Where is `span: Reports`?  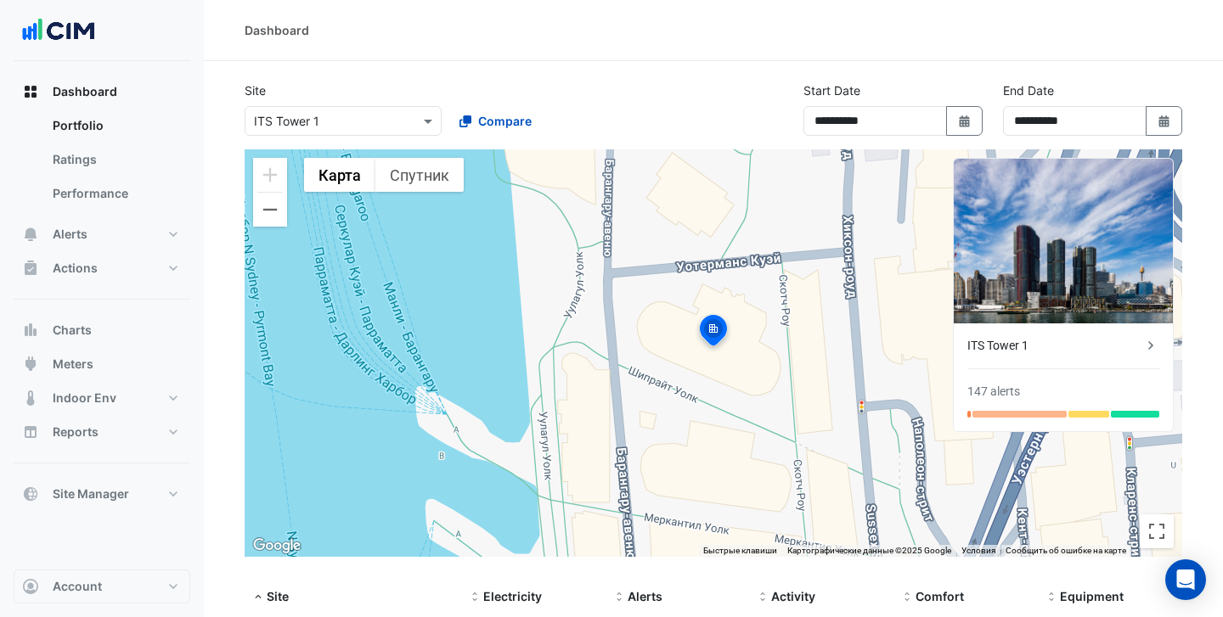 span: Reports is located at coordinates (76, 432).